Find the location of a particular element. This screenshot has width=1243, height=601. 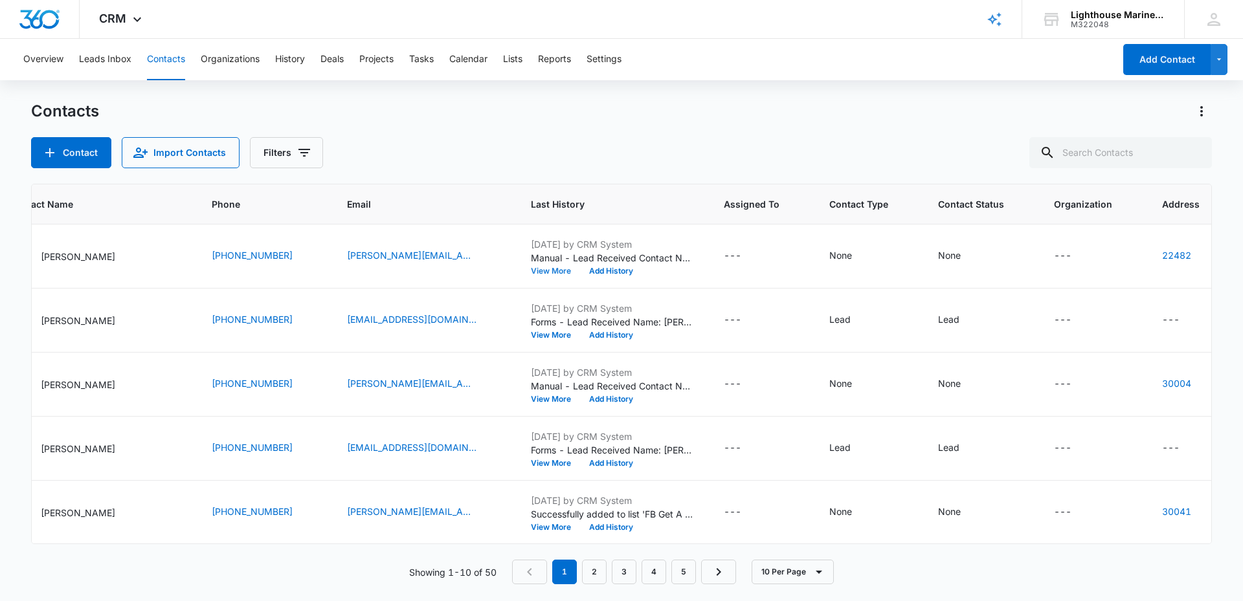

span: Email is located at coordinates (414, 204).